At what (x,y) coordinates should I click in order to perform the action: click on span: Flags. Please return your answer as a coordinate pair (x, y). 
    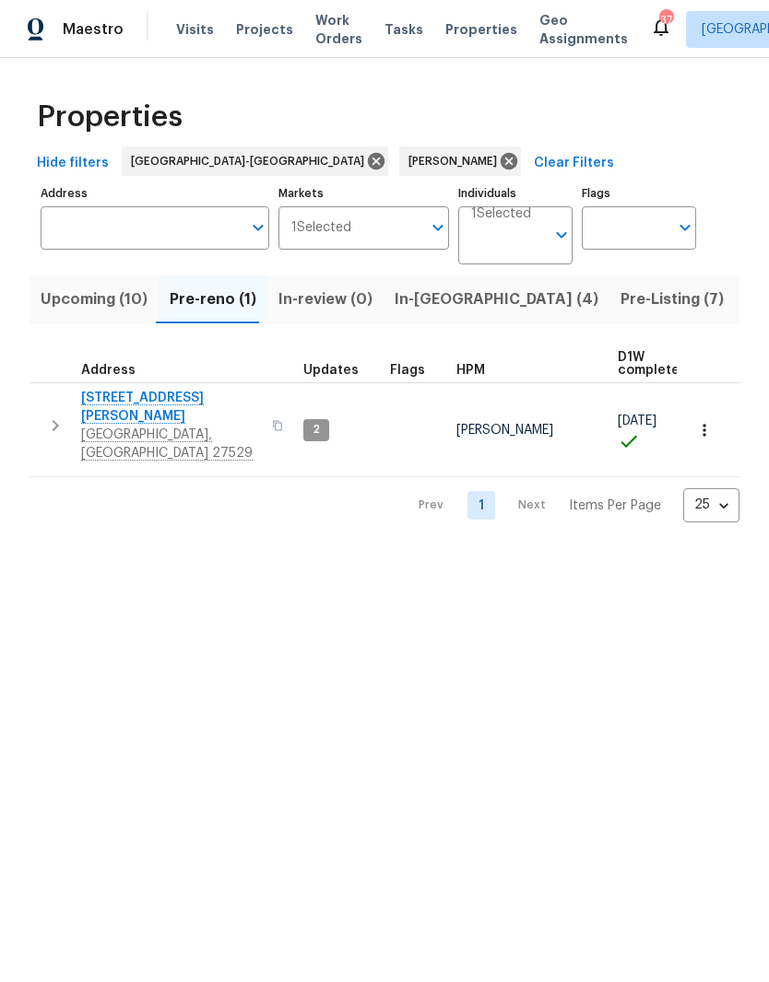
    Looking at the image, I should click on (407, 370).